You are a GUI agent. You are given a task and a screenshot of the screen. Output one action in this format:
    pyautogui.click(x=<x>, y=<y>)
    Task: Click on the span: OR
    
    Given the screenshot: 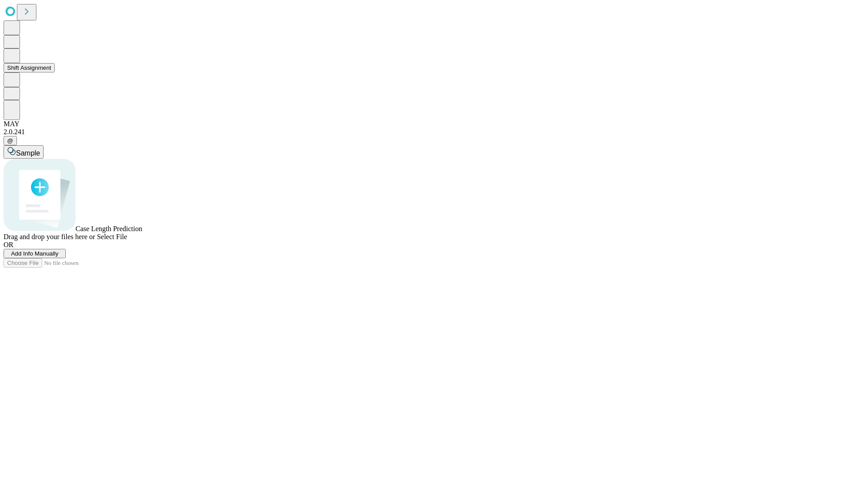 What is the action you would take?
    pyautogui.click(x=8, y=244)
    